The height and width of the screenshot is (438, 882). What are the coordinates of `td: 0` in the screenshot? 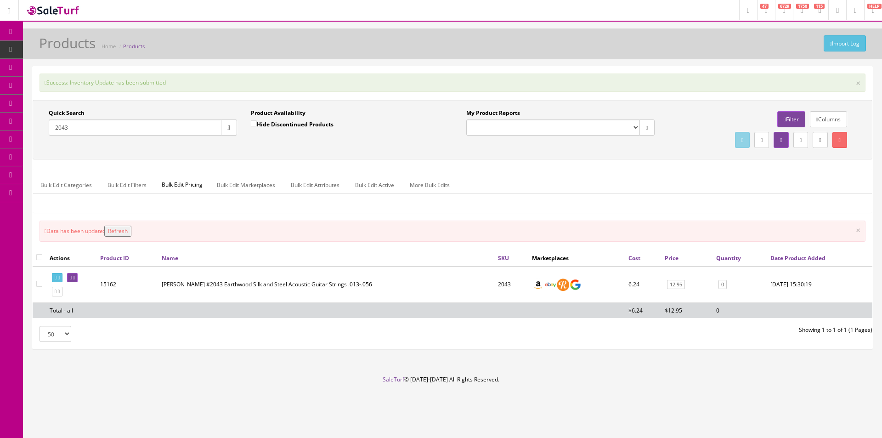 It's located at (740, 310).